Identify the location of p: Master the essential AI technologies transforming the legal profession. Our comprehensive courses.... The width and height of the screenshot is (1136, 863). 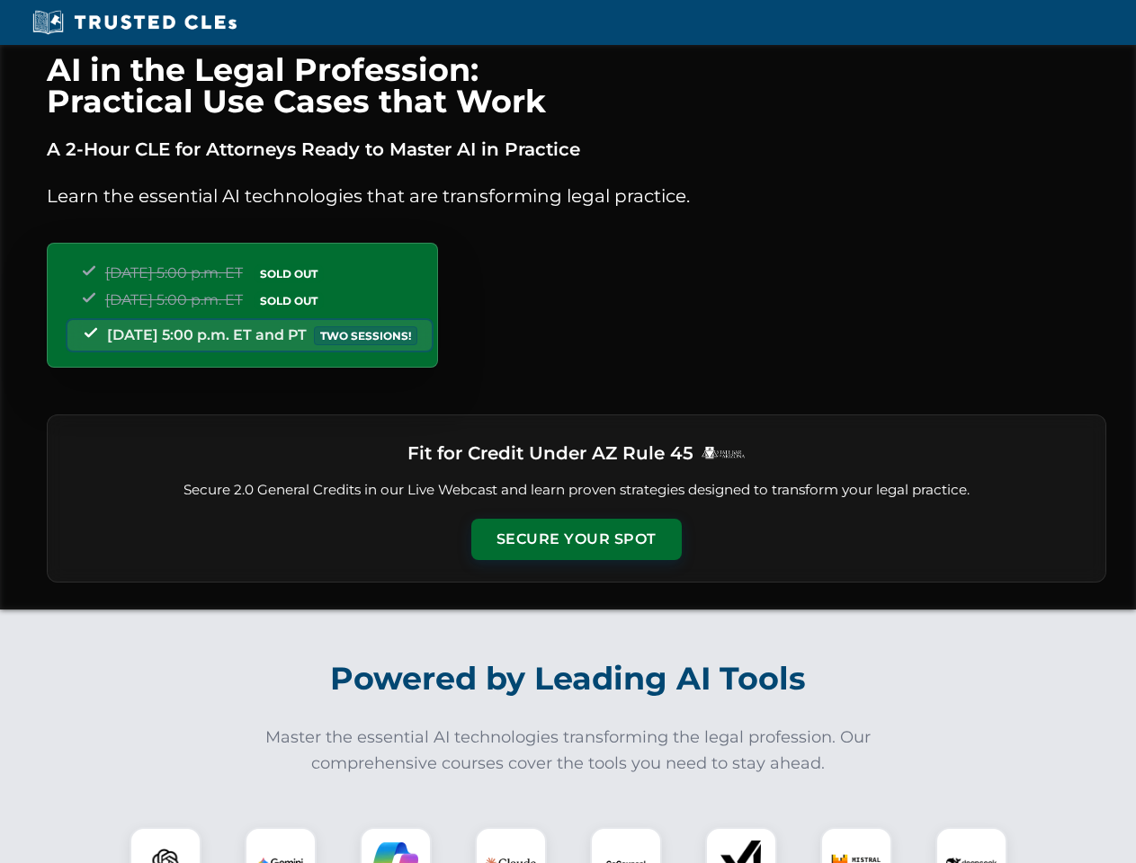
(568, 751).